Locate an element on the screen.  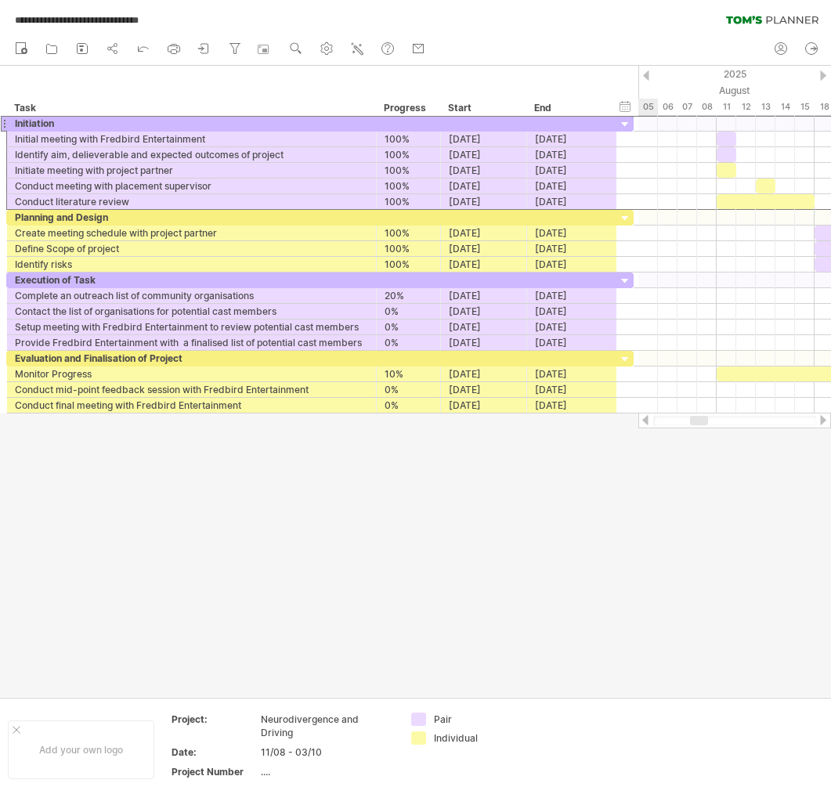
div: Date: is located at coordinates (215, 752).